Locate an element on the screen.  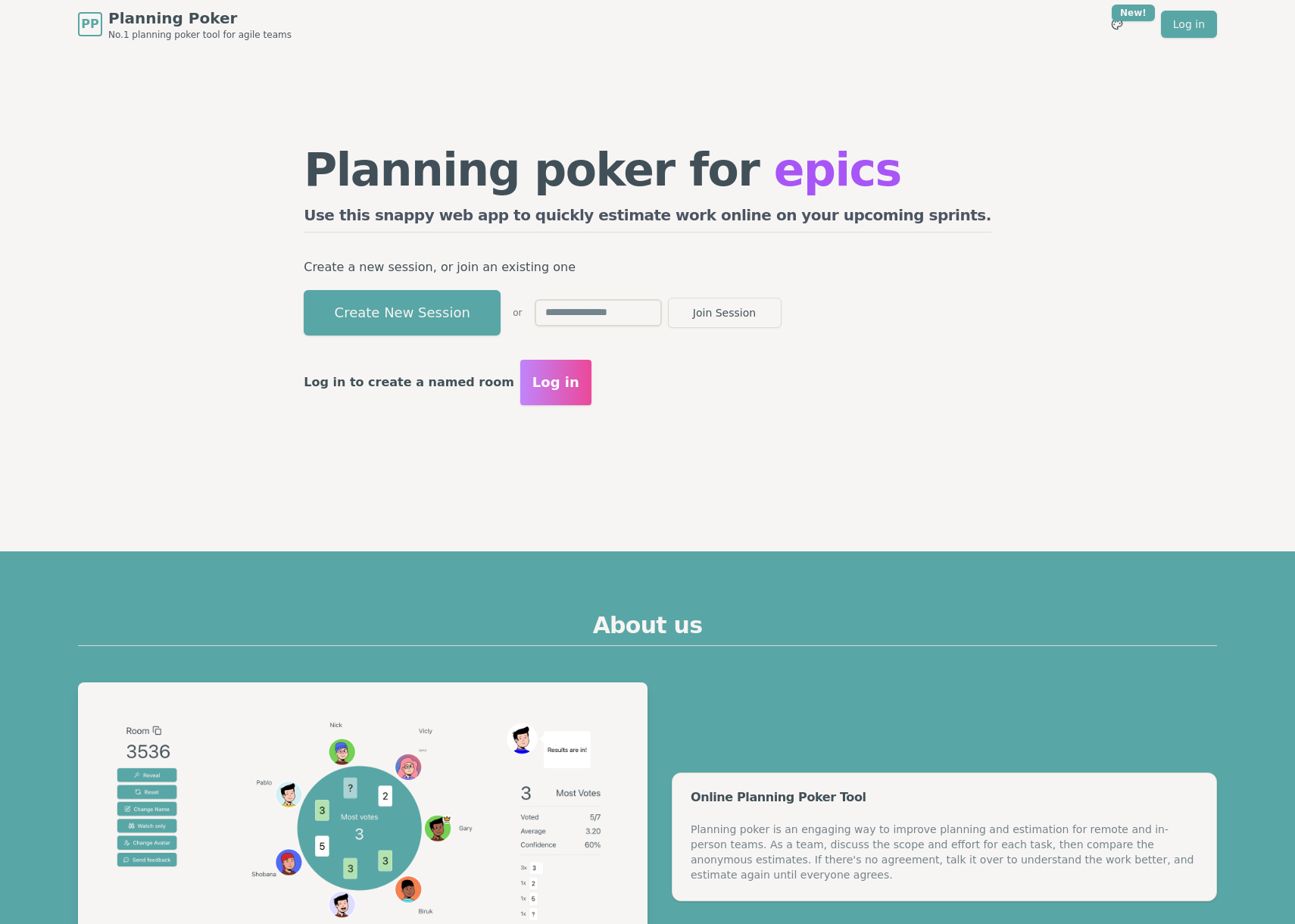
div: New! is located at coordinates (1133, 13).